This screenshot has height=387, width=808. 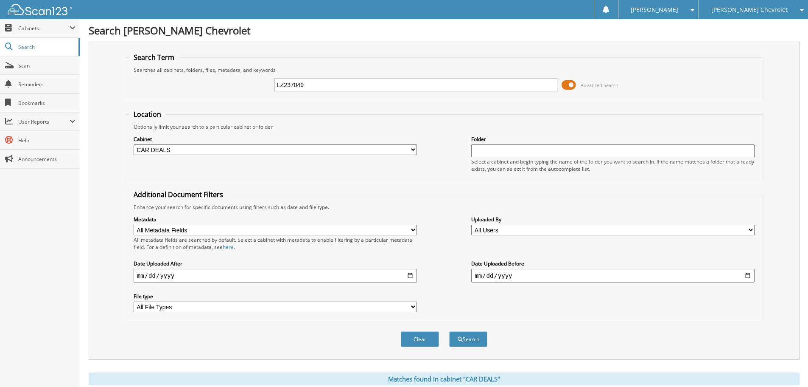 I want to click on div: All metadata fields are searched by default. Select a cabinet with metadata to enable filtering b..., so click(x=275, y=243).